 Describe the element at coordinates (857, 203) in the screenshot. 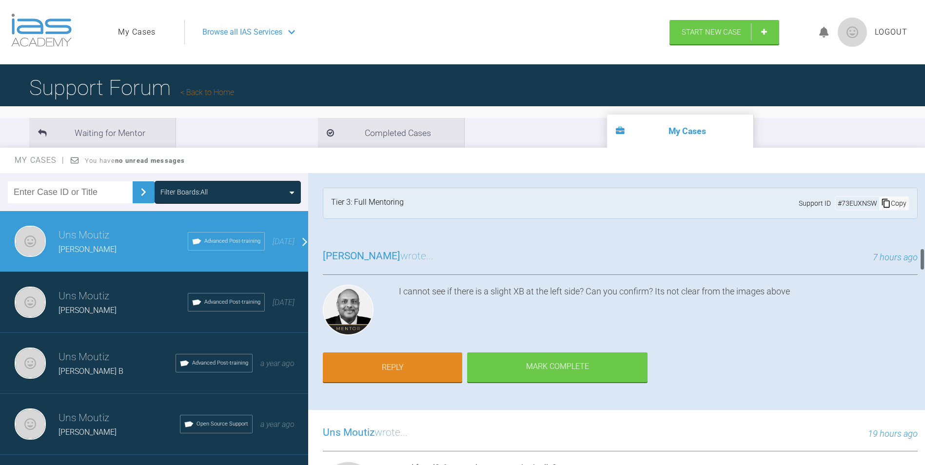

I see `div: # 73EUXNSW` at that location.